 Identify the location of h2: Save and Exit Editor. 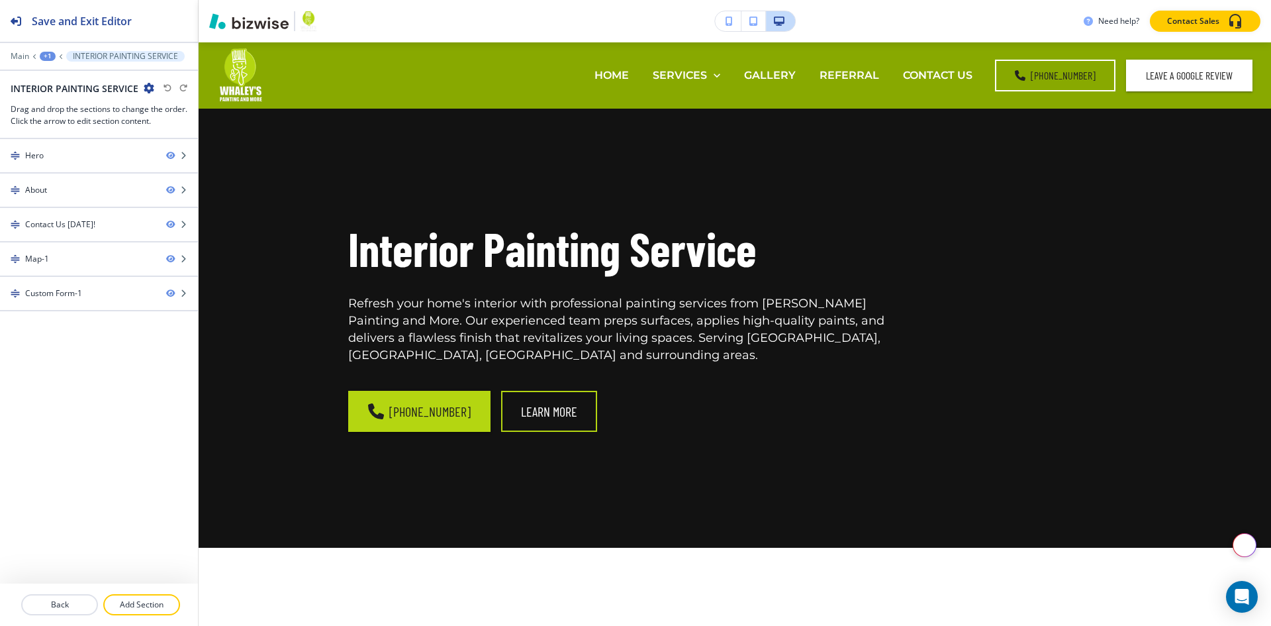
(81, 21).